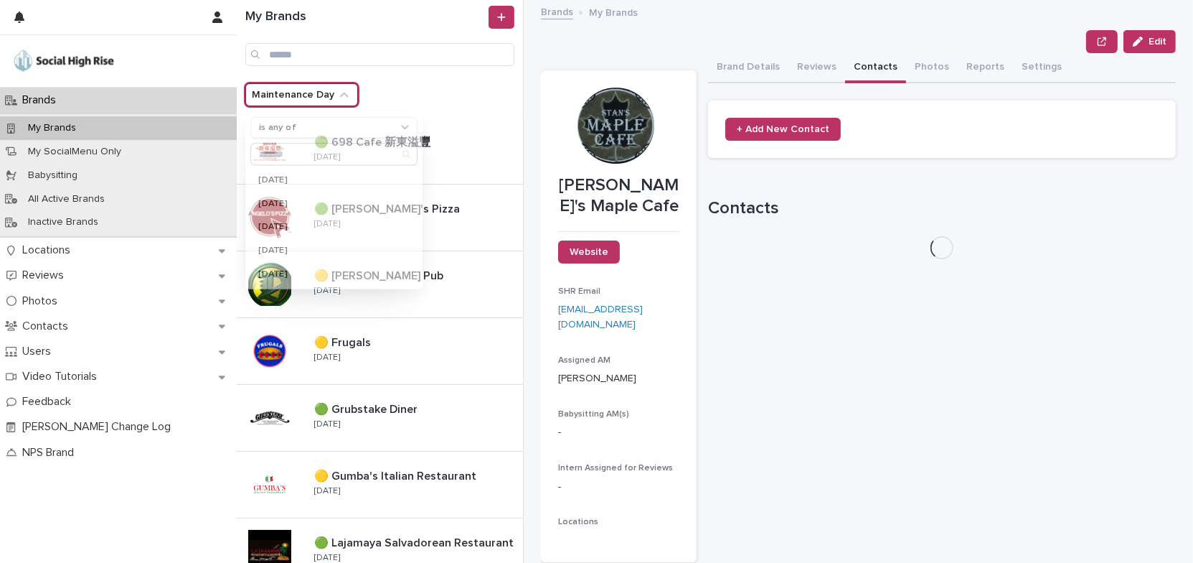 The width and height of the screenshot is (1193, 563). I want to click on p: 🟢 Grubstake Diner, so click(367, 408).